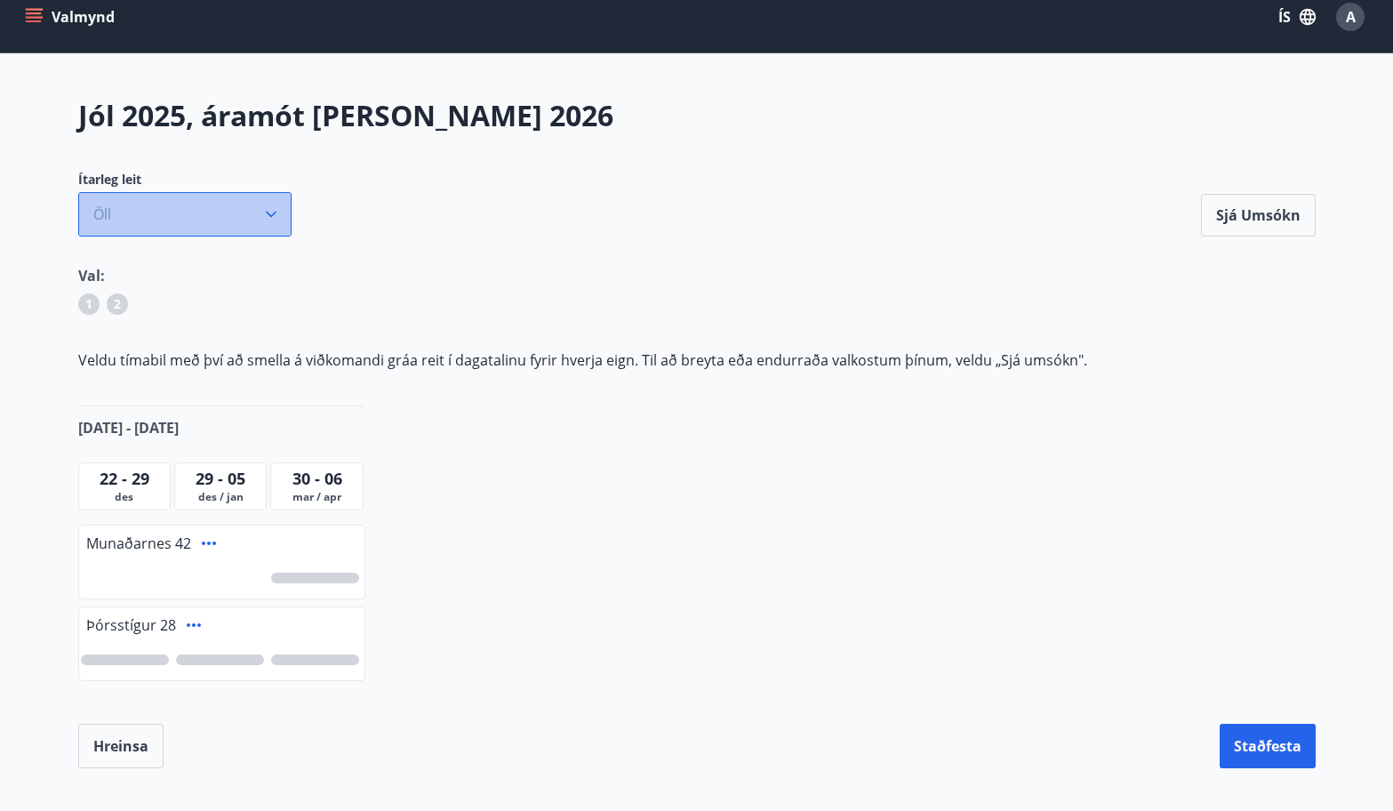 This screenshot has height=811, width=1393. I want to click on span: A, so click(1350, 17).